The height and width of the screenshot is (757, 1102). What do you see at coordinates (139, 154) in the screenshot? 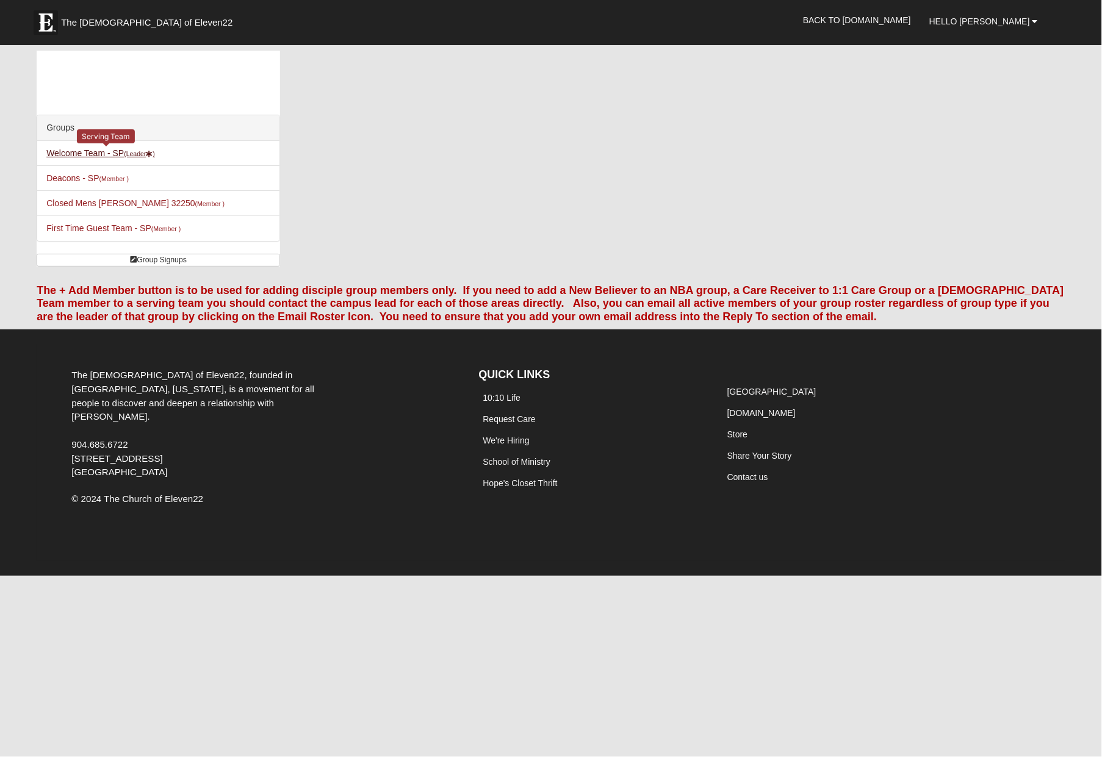
I see `small: (Leader )` at bounding box center [139, 154].